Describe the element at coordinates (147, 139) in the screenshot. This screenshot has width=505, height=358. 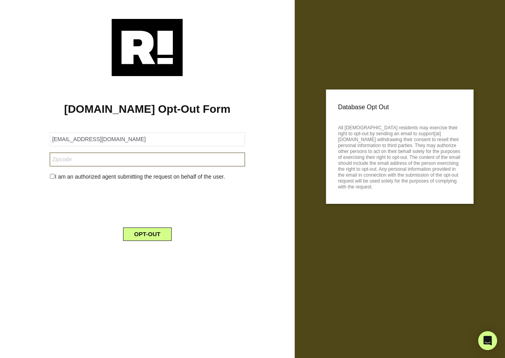
I see `input: Email Address` at that location.